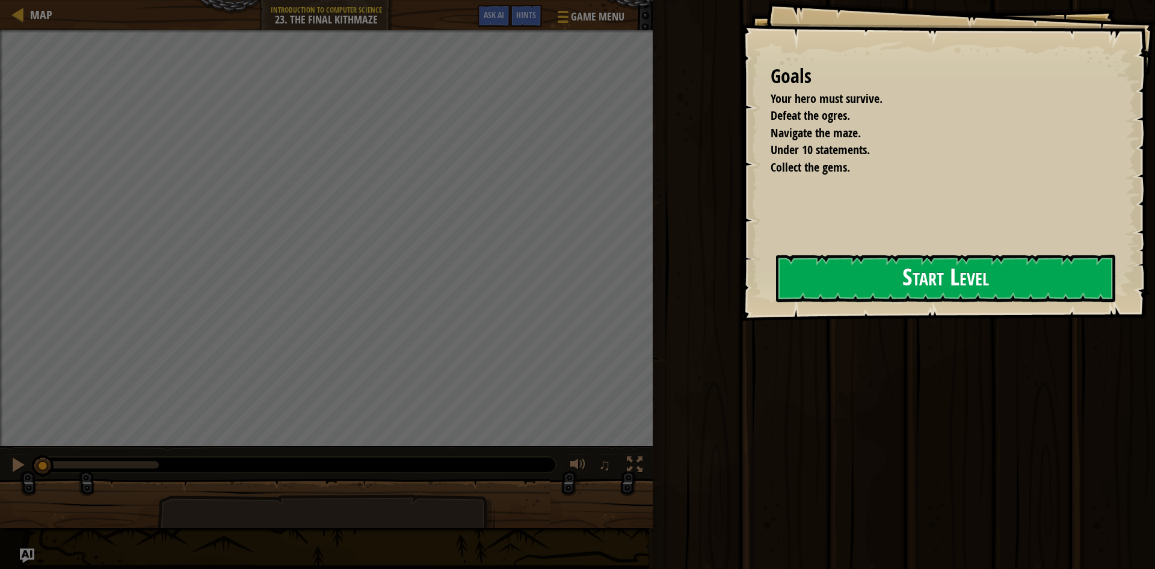  What do you see at coordinates (946, 278) in the screenshot?
I see `button: Start Level` at bounding box center [946, 278].